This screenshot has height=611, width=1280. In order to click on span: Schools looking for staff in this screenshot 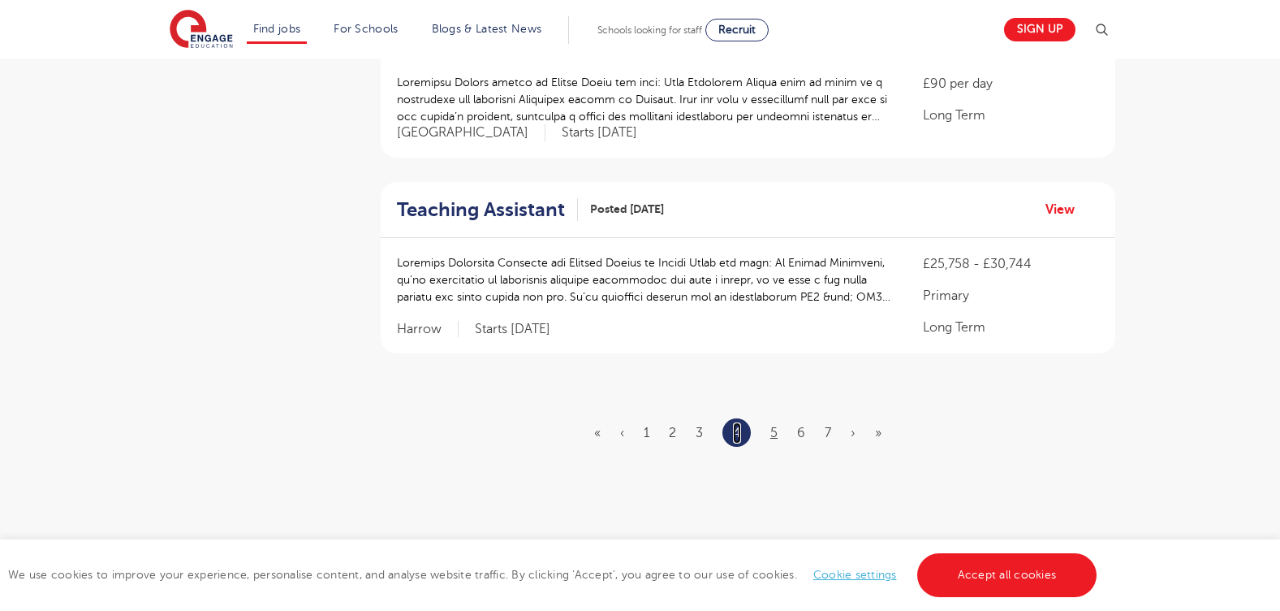, I will do `click(650, 30)`.